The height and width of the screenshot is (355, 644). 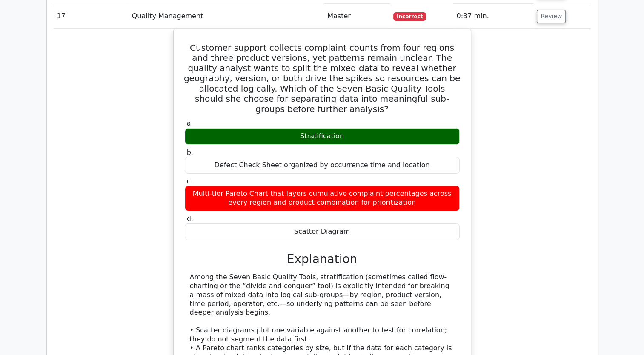 I want to click on div: Defect Check Sheet organized by occurrence time and location, so click(x=322, y=165).